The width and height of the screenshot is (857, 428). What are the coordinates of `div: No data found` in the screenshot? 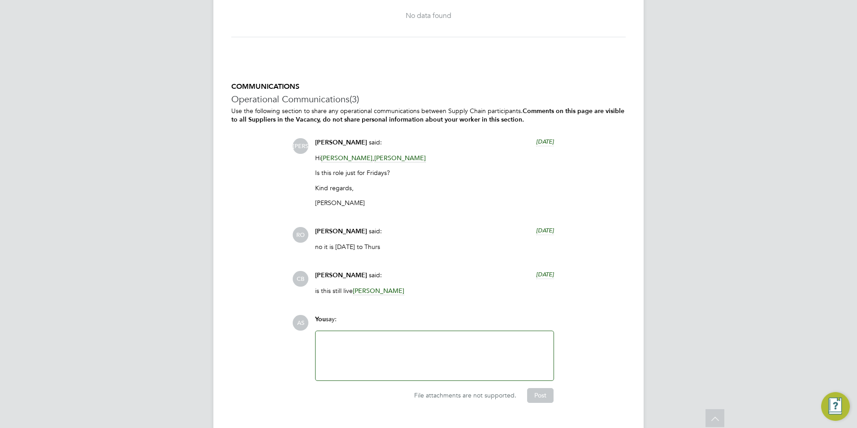 It's located at (429, 16).